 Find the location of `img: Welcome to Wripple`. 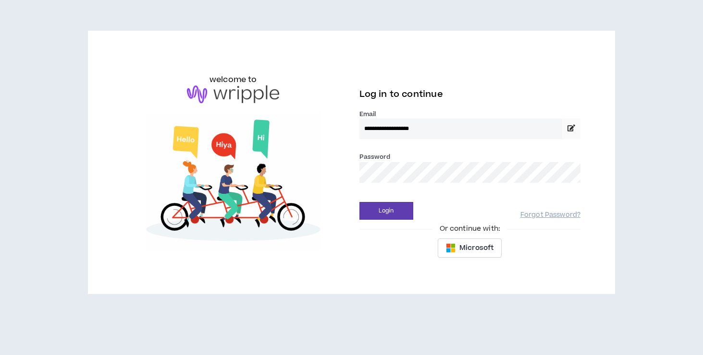

img: Welcome to Wripple is located at coordinates (233, 182).